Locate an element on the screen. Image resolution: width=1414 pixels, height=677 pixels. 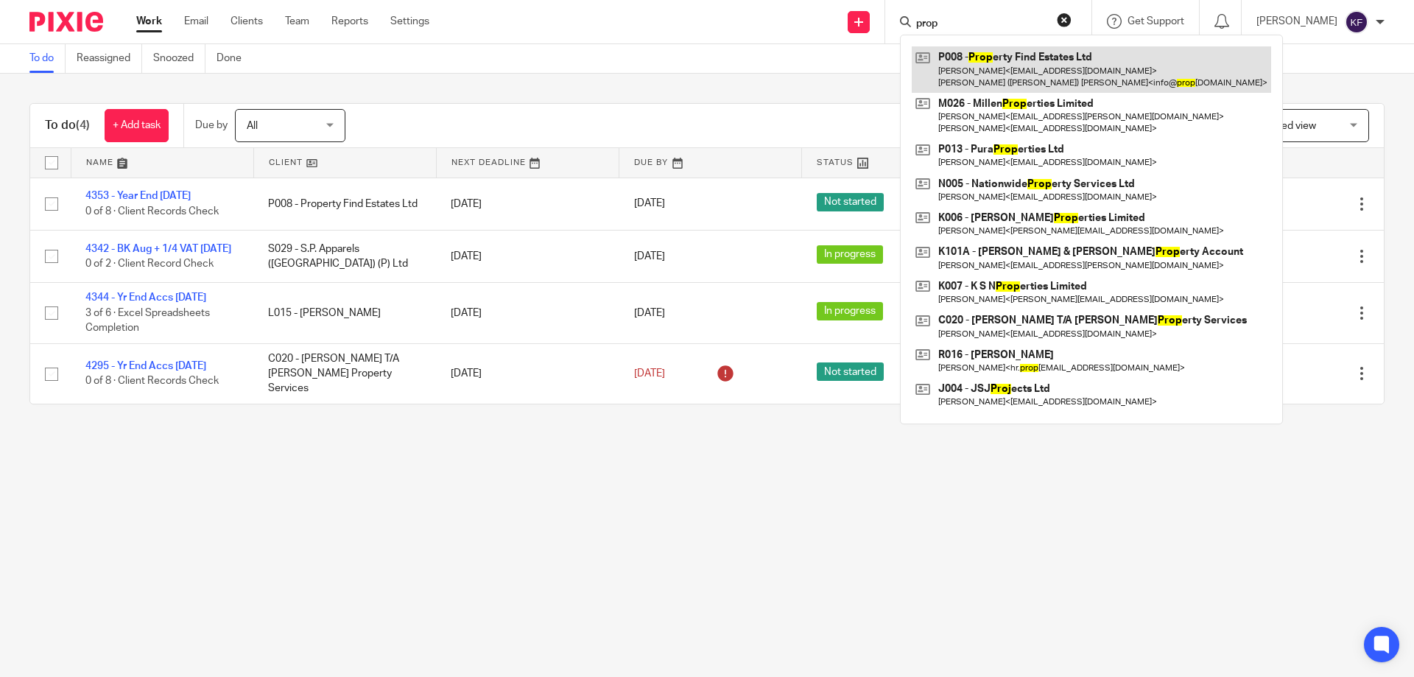
td: P008 - Property Find Estates Ltd is located at coordinates (345, 203).